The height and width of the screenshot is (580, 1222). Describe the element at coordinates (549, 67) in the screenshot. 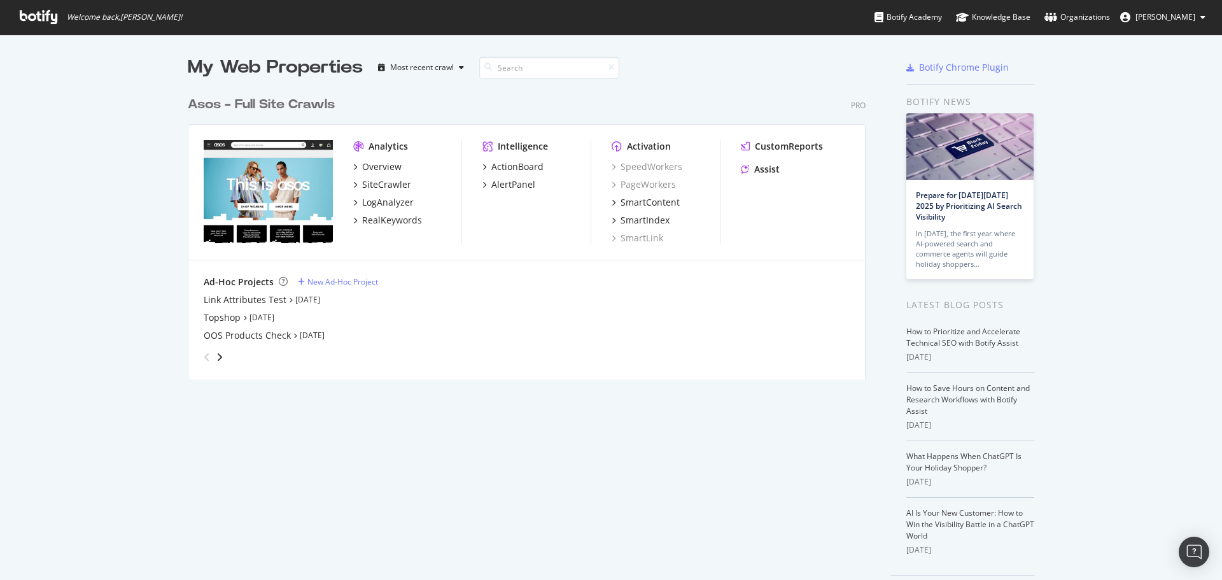

I see `input: Search` at that location.